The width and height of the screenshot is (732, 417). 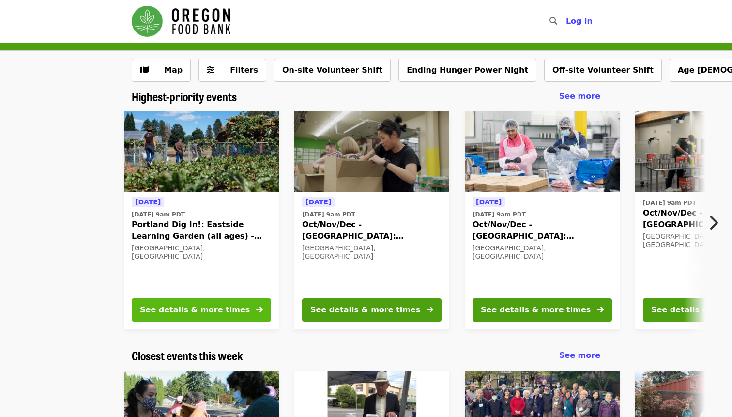 I want to click on img: Oregon Food Bank - Home, so click(x=181, y=21).